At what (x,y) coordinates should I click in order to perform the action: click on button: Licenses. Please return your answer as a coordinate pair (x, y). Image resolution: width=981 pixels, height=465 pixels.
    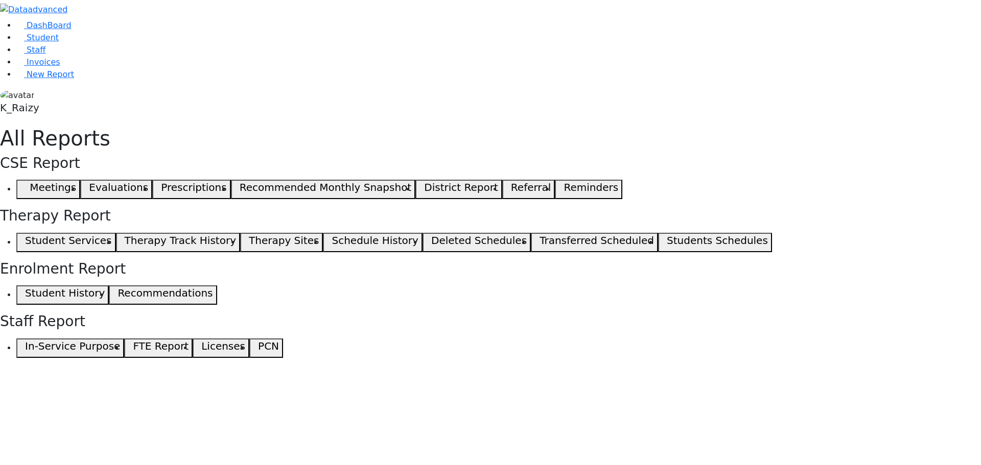
    Looking at the image, I should click on (221, 348).